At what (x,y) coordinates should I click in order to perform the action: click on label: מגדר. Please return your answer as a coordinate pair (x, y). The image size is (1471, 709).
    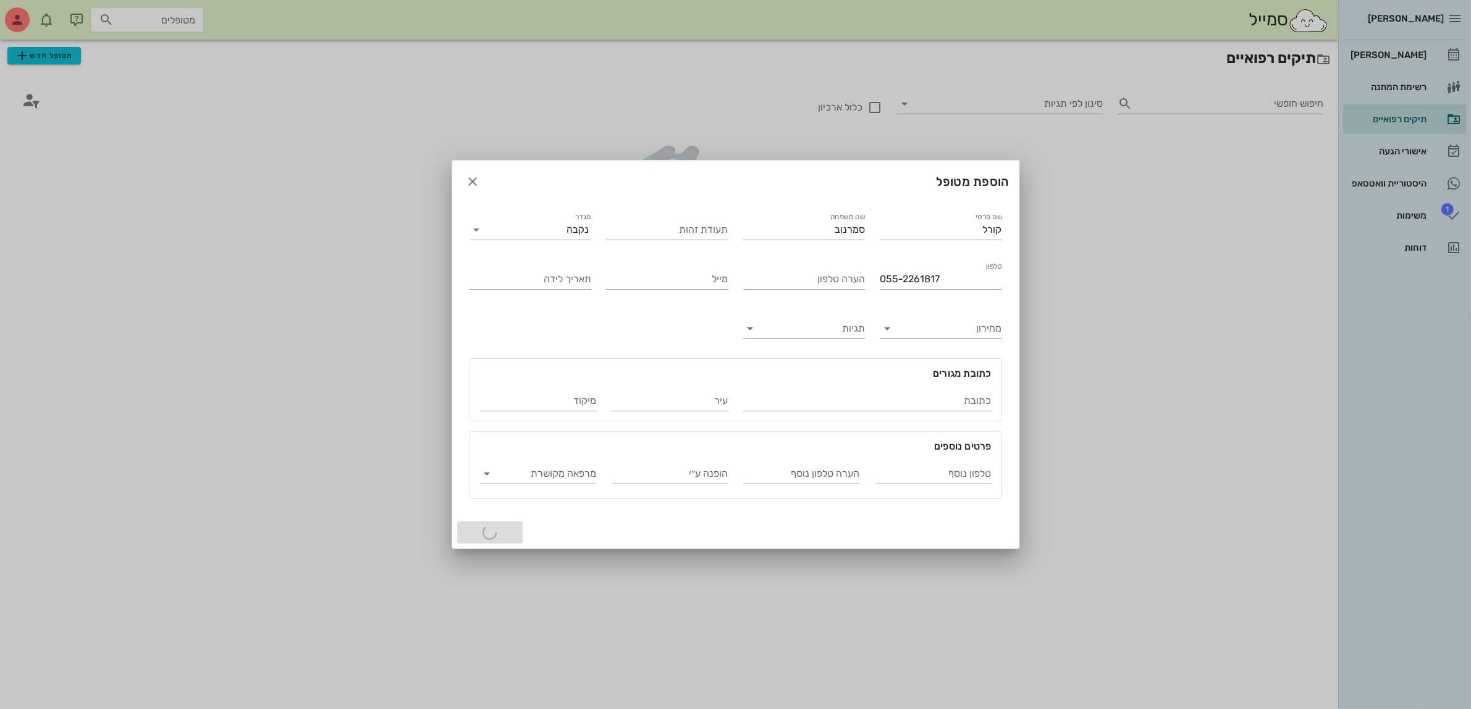
    Looking at the image, I should click on (583, 217).